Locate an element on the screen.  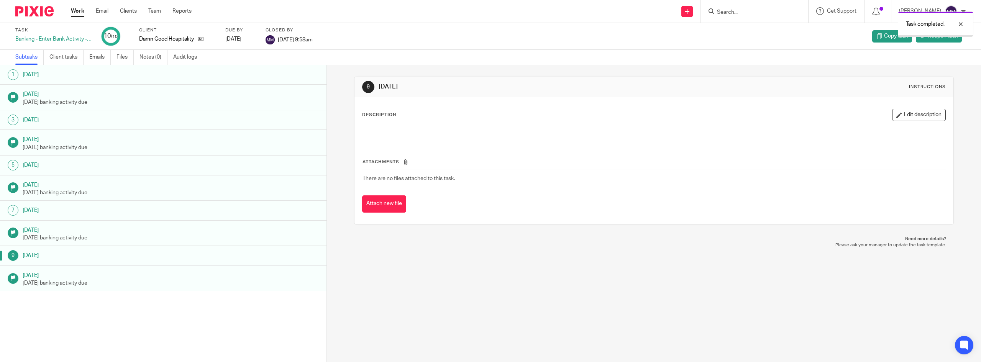
div: Banking - Enter Bank Activity - week 33 is located at coordinates (54, 39).